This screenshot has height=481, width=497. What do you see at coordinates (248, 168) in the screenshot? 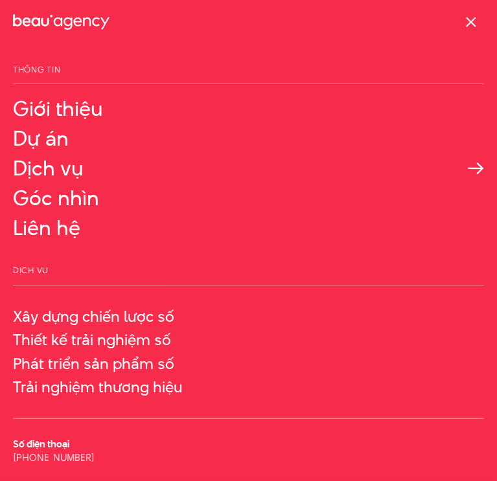
I see `a: Dịch vụ` at bounding box center [248, 168].